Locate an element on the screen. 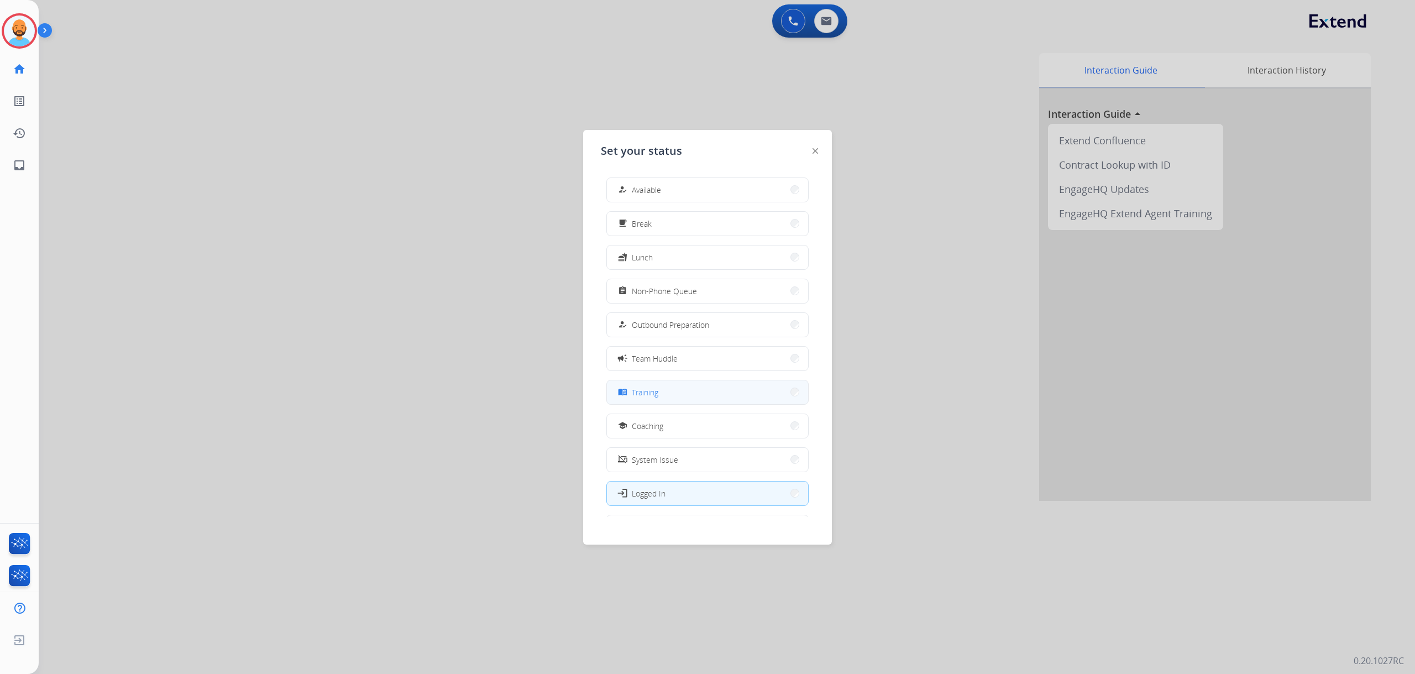 The width and height of the screenshot is (1415, 674). button: Offline is located at coordinates (708, 527).